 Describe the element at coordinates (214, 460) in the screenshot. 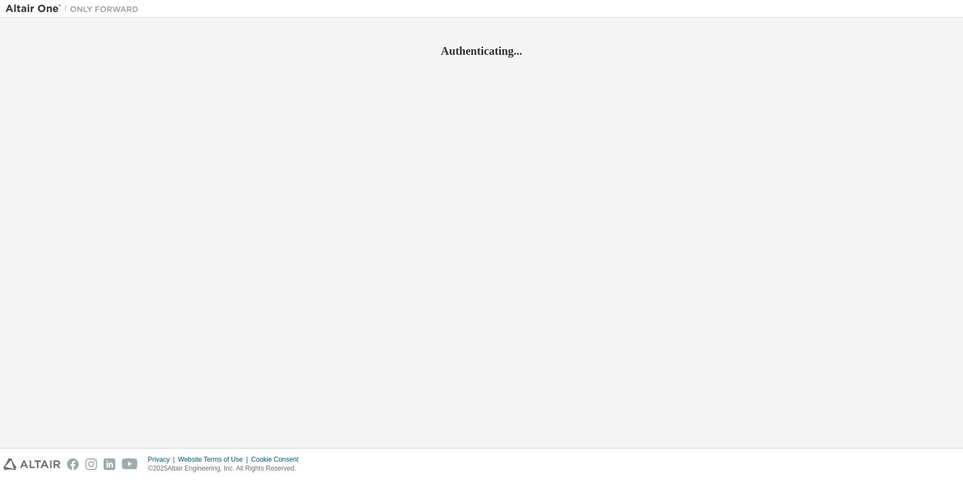

I see `div: Website Terms of Use` at that location.